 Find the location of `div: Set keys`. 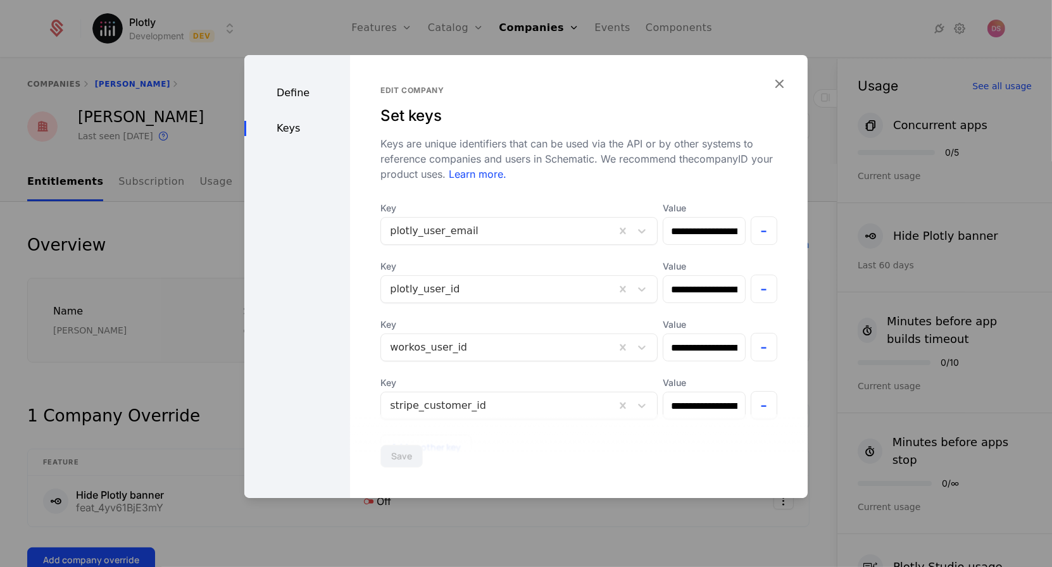

div: Set keys is located at coordinates (579, 116).